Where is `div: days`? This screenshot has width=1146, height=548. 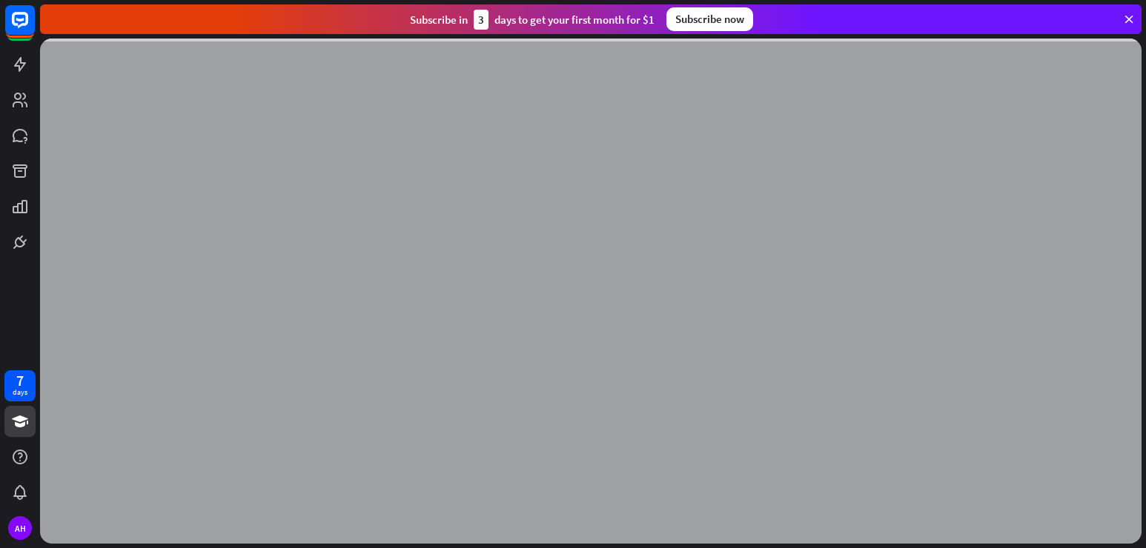
div: days is located at coordinates (20, 393).